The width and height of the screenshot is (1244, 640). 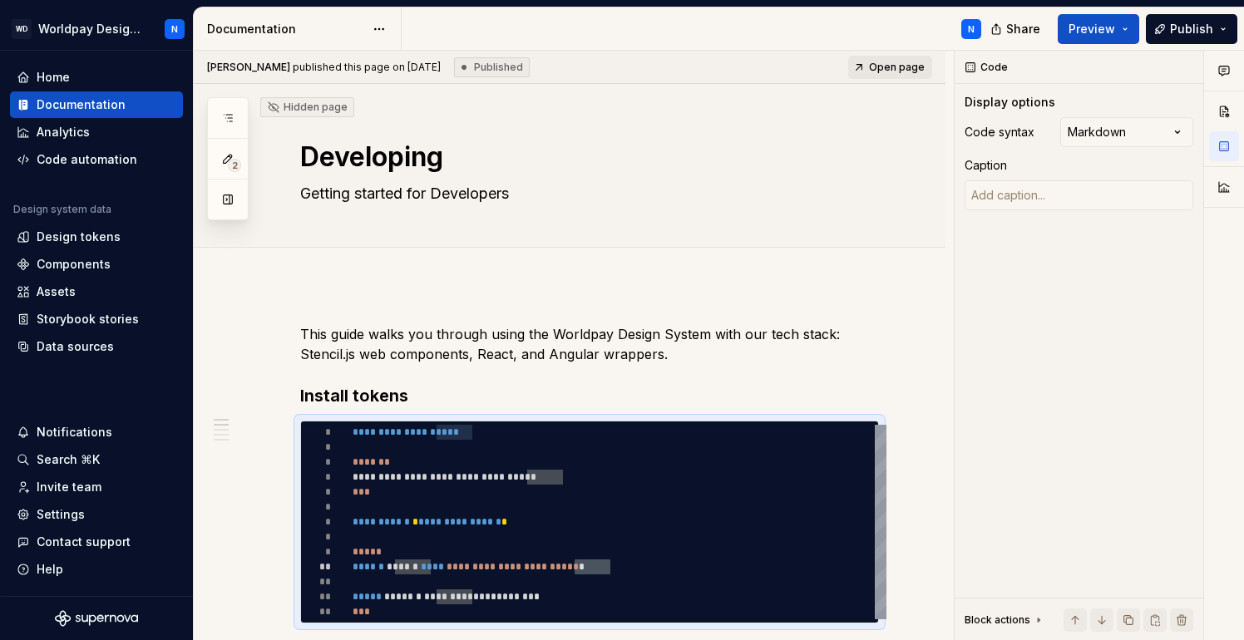 What do you see at coordinates (1192, 29) in the screenshot?
I see `span: Publish` at bounding box center [1192, 29].